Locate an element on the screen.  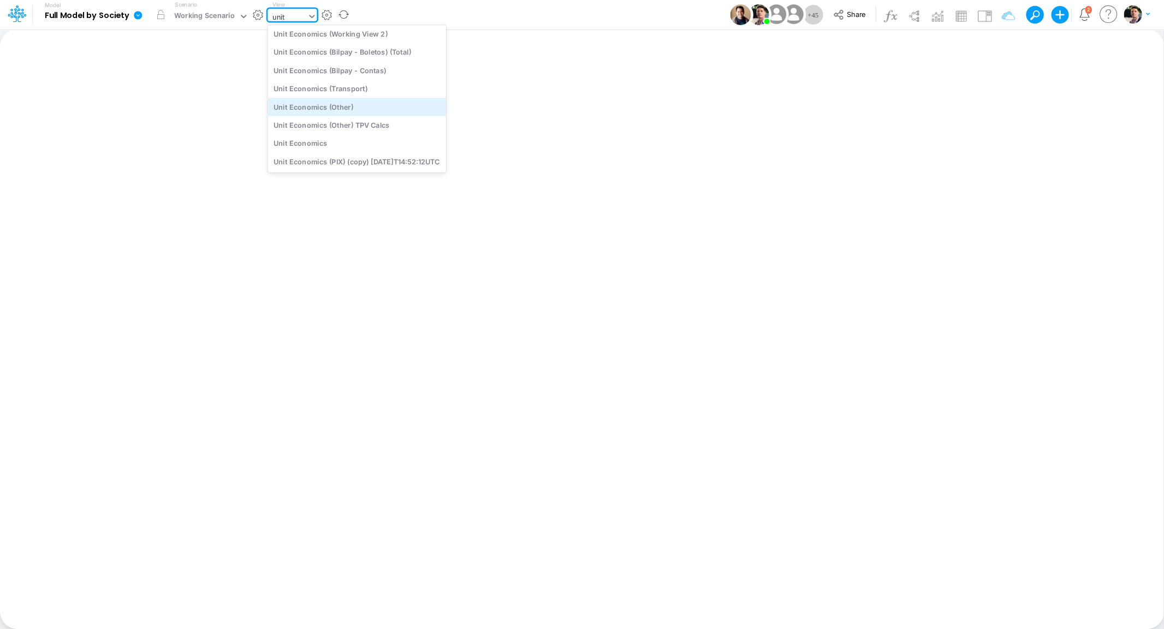
label: Scenario is located at coordinates (186, 4).